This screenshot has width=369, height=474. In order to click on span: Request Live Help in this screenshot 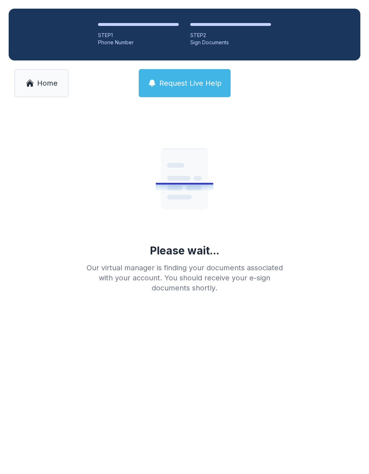, I will do `click(190, 83)`.